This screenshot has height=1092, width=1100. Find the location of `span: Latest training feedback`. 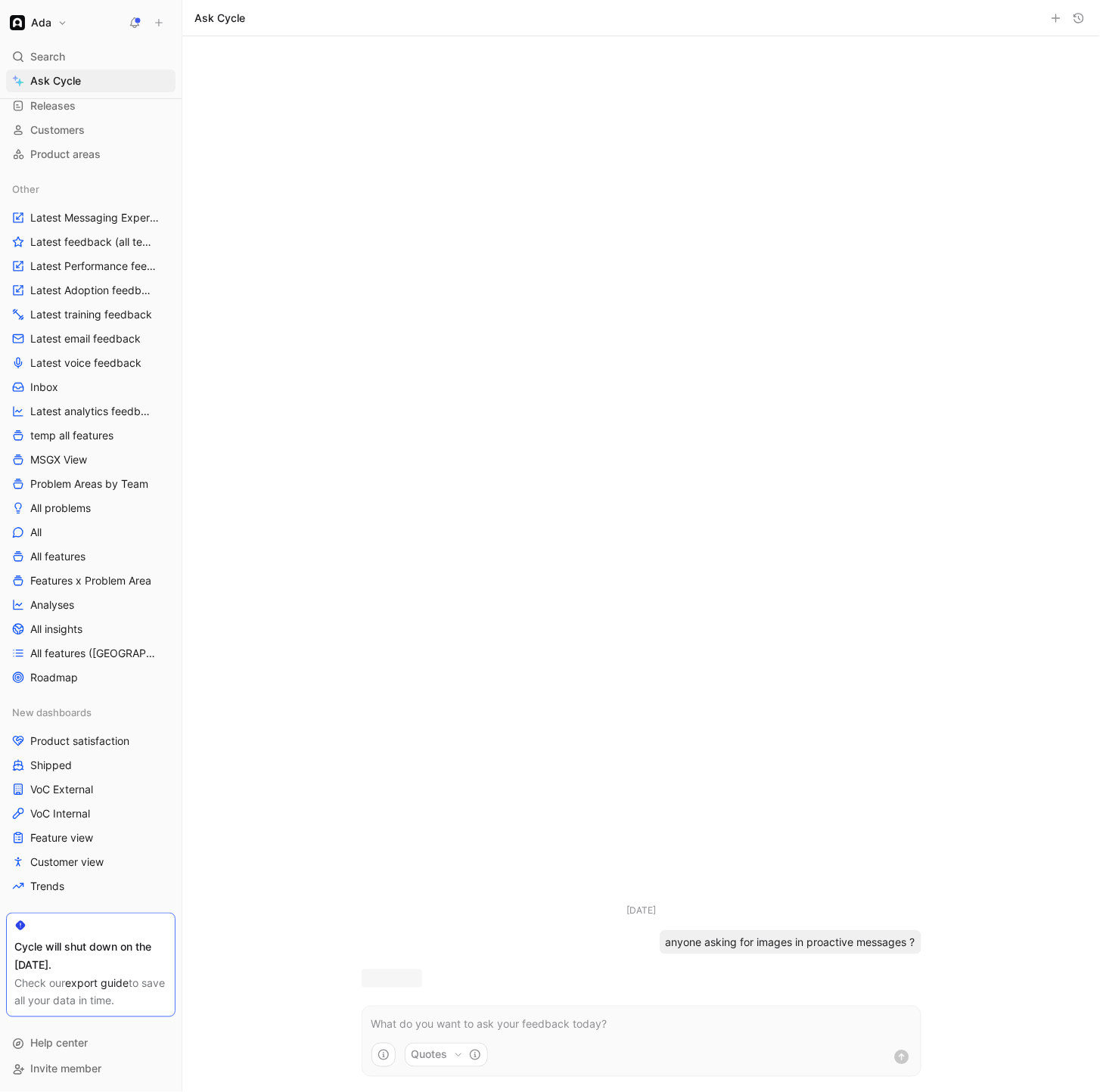

span: Latest training feedback is located at coordinates (91, 315).